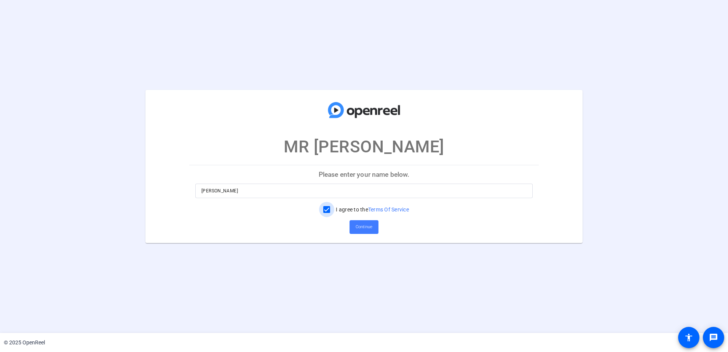 Image resolution: width=728 pixels, height=352 pixels. Describe the element at coordinates (24, 342) in the screenshot. I see `div: © 2025 OpenReel` at that location.